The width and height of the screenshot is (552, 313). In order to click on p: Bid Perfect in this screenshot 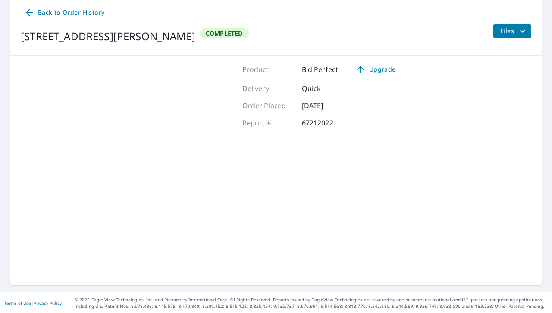, I will do `click(320, 69)`.